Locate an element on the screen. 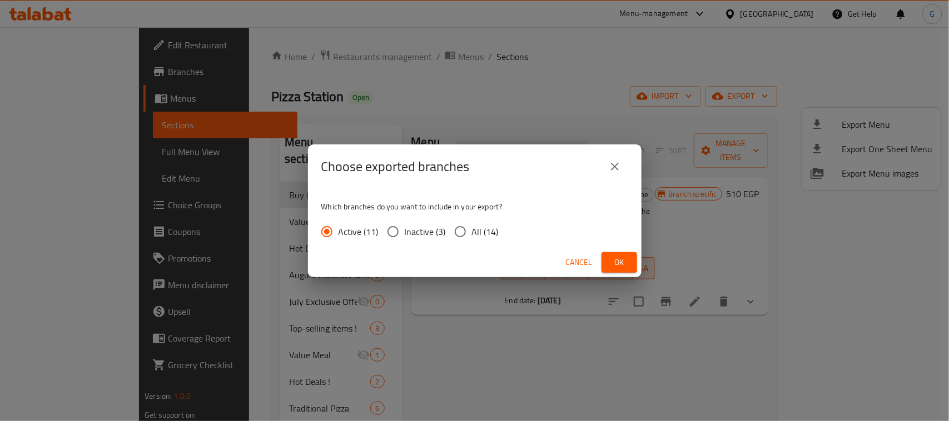 This screenshot has width=949, height=421. button: Cancel is located at coordinates (579, 262).